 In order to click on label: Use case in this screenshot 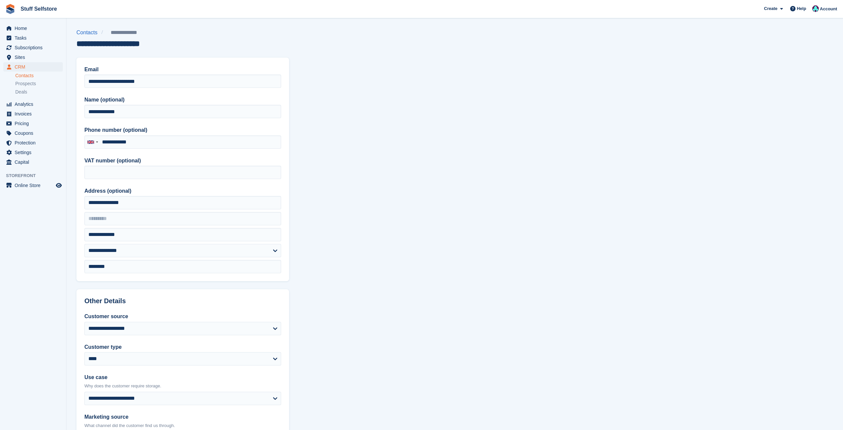, I will do `click(183, 377)`.